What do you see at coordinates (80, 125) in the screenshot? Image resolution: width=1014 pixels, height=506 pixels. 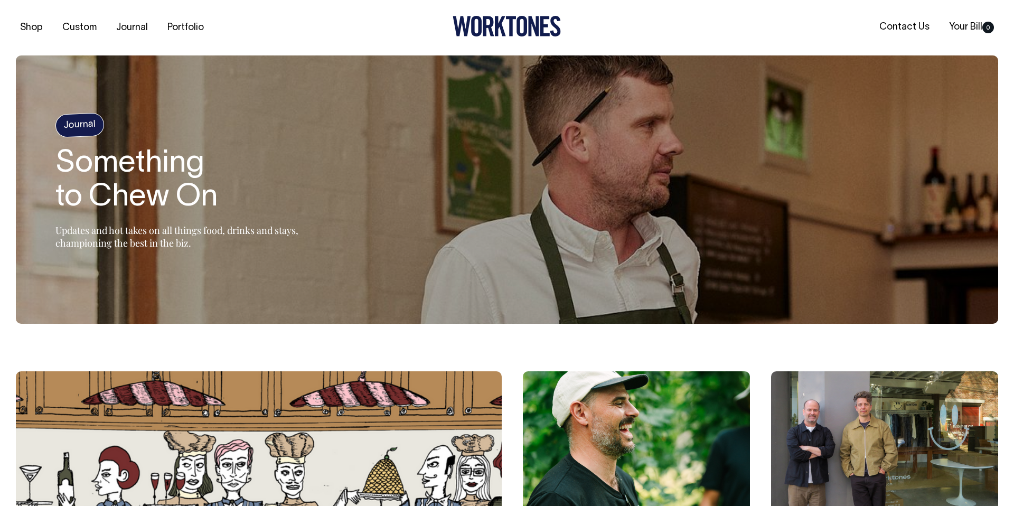 I see `h4: Journal` at bounding box center [80, 125].